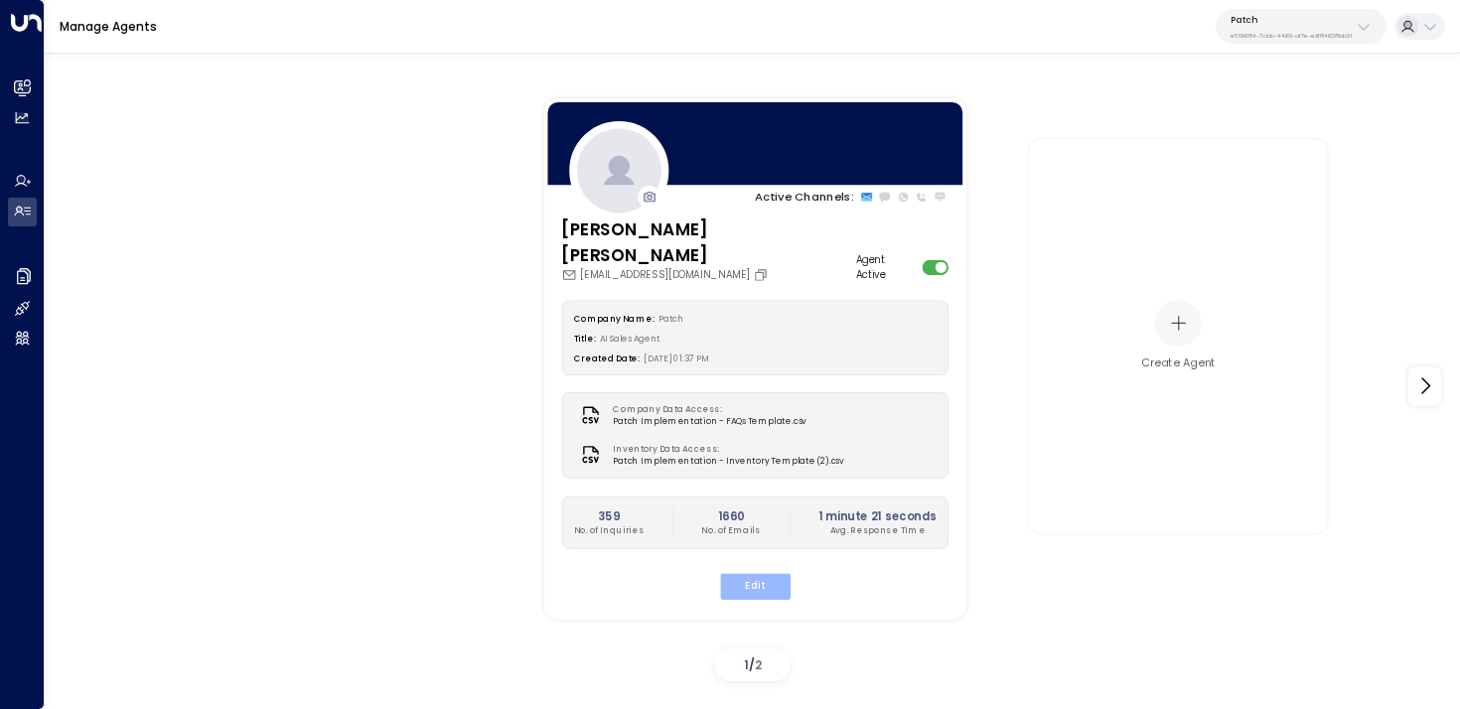 The image size is (1460, 709). I want to click on h2: 1660, so click(731, 514).